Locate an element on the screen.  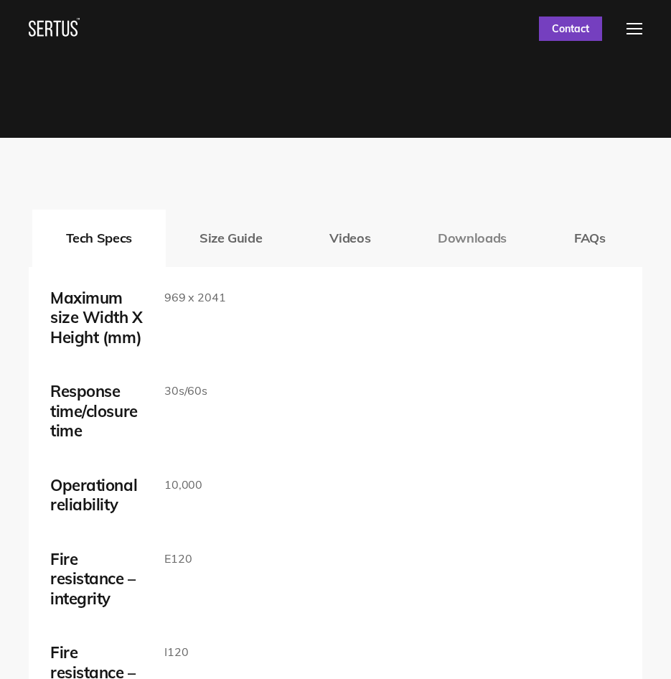
div: Response time/closure time is located at coordinates (96, 411).